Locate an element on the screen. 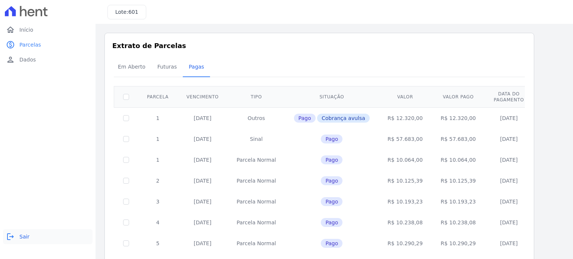 Image resolution: width=573 pixels, height=259 pixels. td: Outros is located at coordinates (256, 118).